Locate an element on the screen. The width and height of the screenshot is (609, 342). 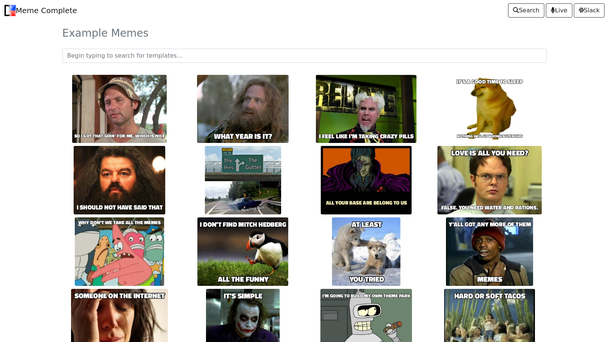
img: so_i_got_that_goin'_for_me,_which_is_nice.jpg is located at coordinates (120, 109).